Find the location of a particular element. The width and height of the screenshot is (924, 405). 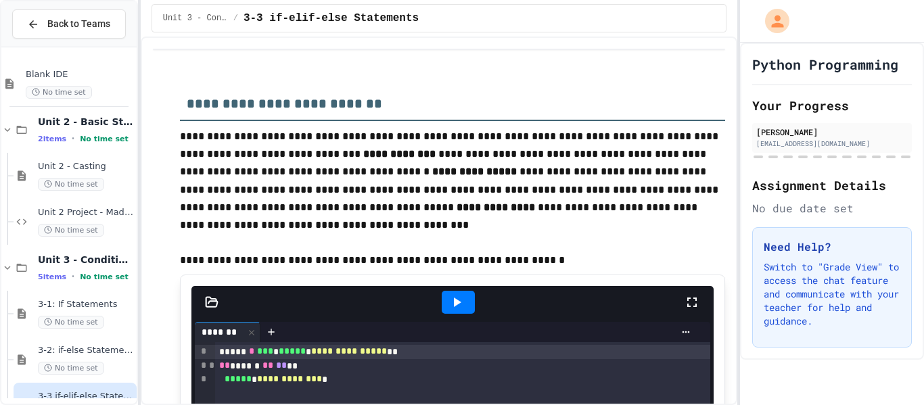

span: Unit 2 Project - Mad Lib is located at coordinates (86, 212).